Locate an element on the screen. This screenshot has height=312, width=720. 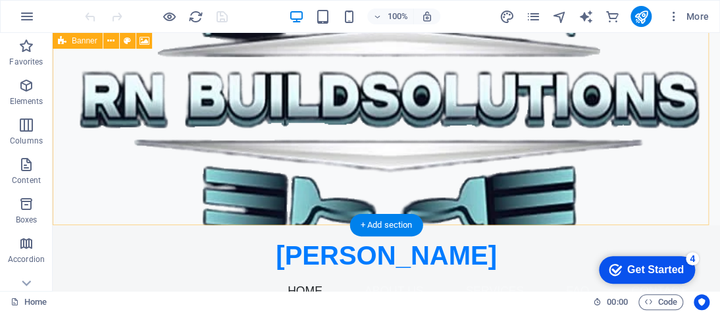
h6: Session time is located at coordinates (610, 302).